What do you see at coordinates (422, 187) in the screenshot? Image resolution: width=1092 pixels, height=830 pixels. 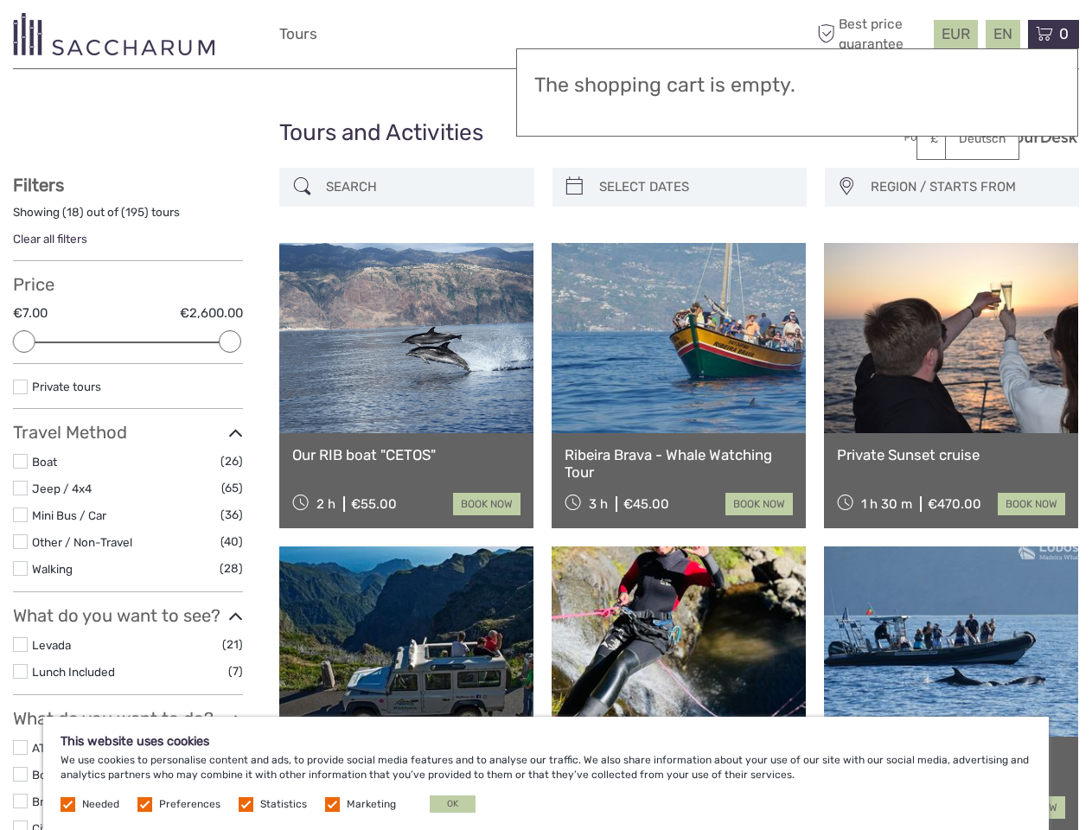 I see `input: SEARCH` at bounding box center [422, 187].